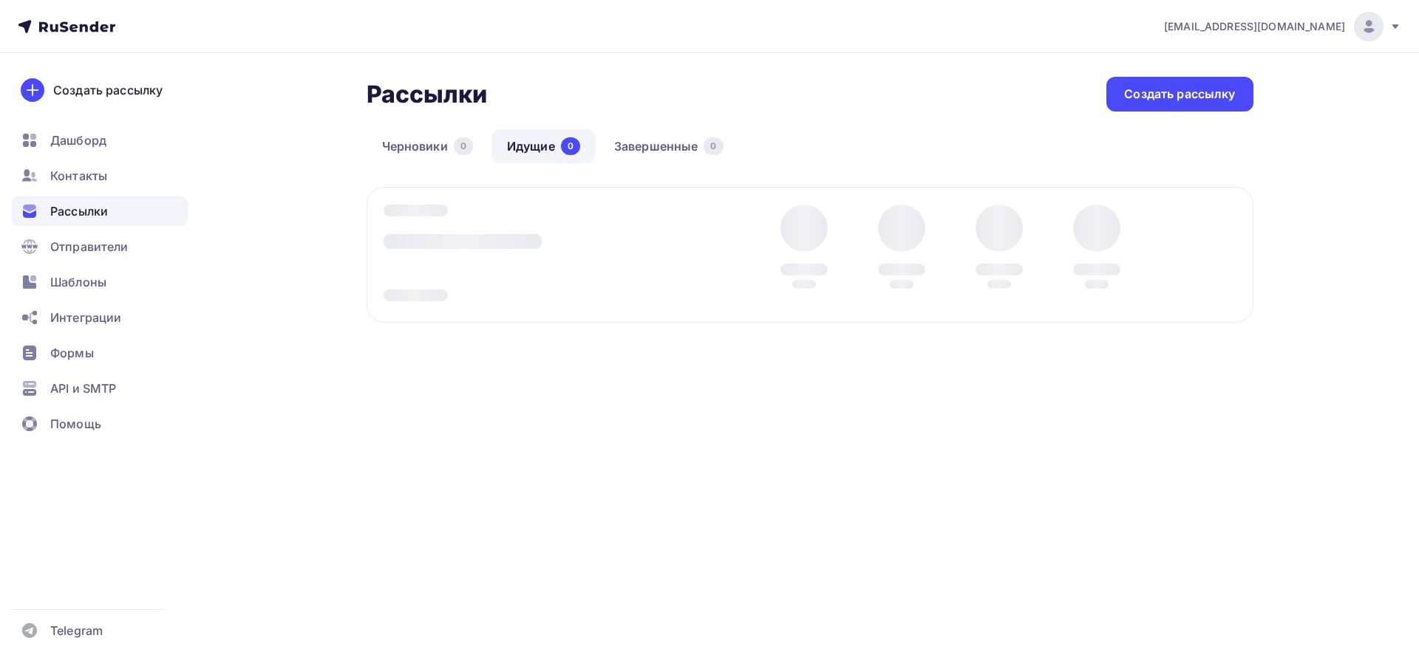 This screenshot has width=1419, height=663. I want to click on span: Отправители, so click(89, 247).